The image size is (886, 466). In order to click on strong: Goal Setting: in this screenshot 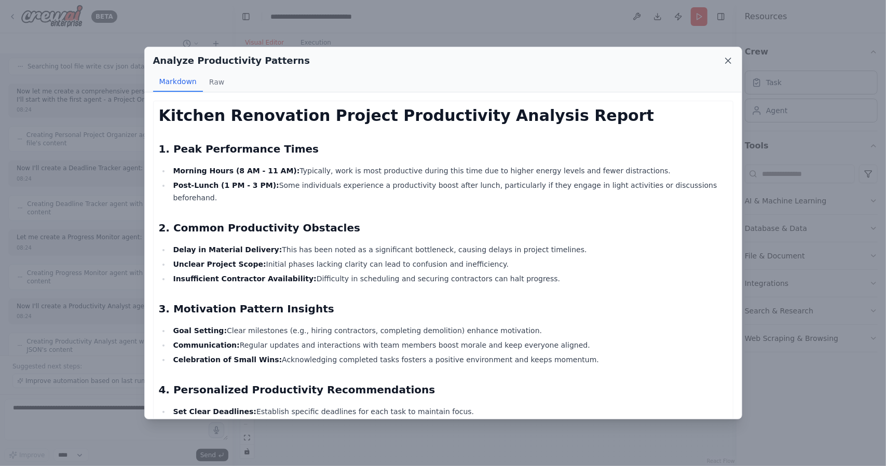, I will do `click(200, 331)`.